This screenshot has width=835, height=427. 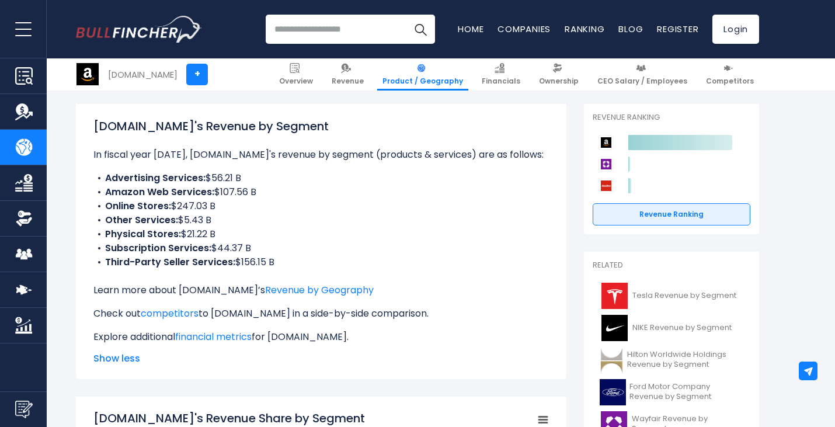 What do you see at coordinates (501, 81) in the screenshot?
I see `span: Financials` at bounding box center [501, 81].